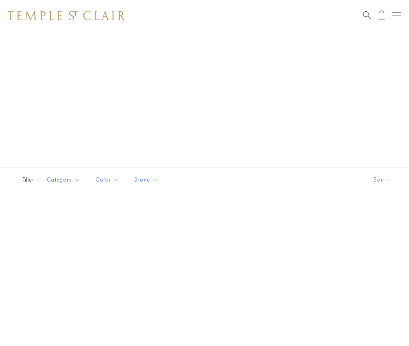 The image size is (409, 346). I want to click on button: Open navigation, so click(397, 16).